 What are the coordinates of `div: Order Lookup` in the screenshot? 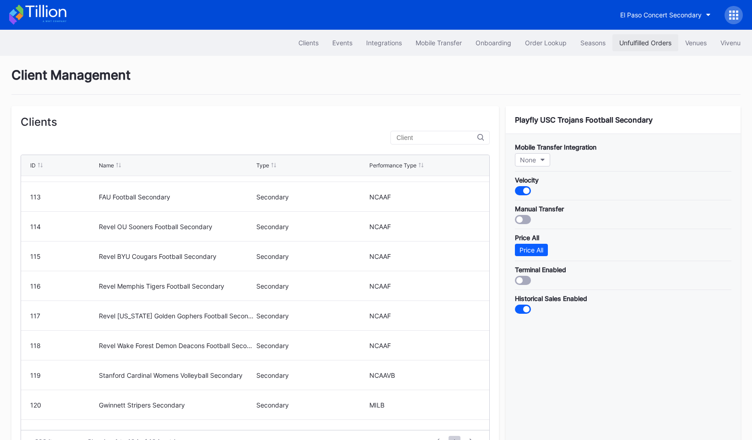 It's located at (546, 43).